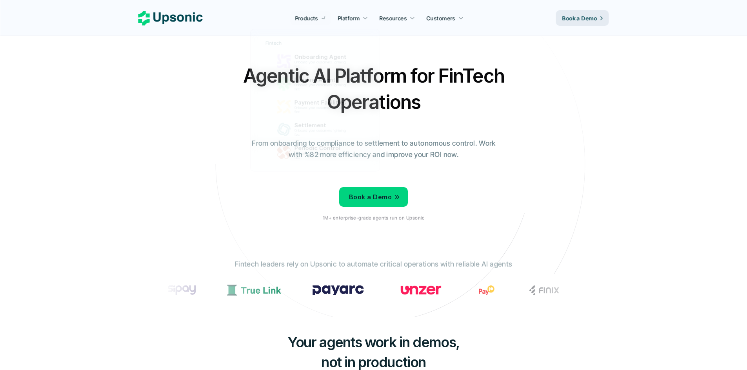 This screenshot has width=747, height=370. I want to click on p: From onboarding to compliance to settlement to autonomous control. Work with %82 more efficiency ..., so click(373, 149).